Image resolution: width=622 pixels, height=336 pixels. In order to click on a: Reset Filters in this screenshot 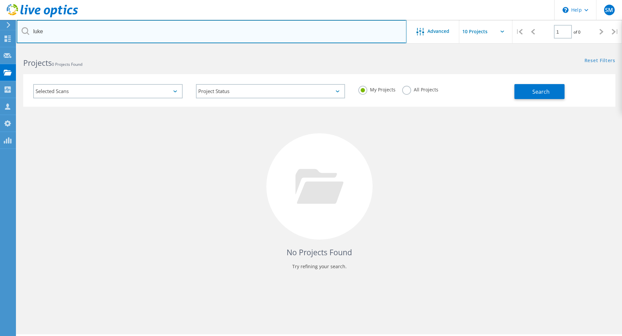, I will do `click(599, 61)`.